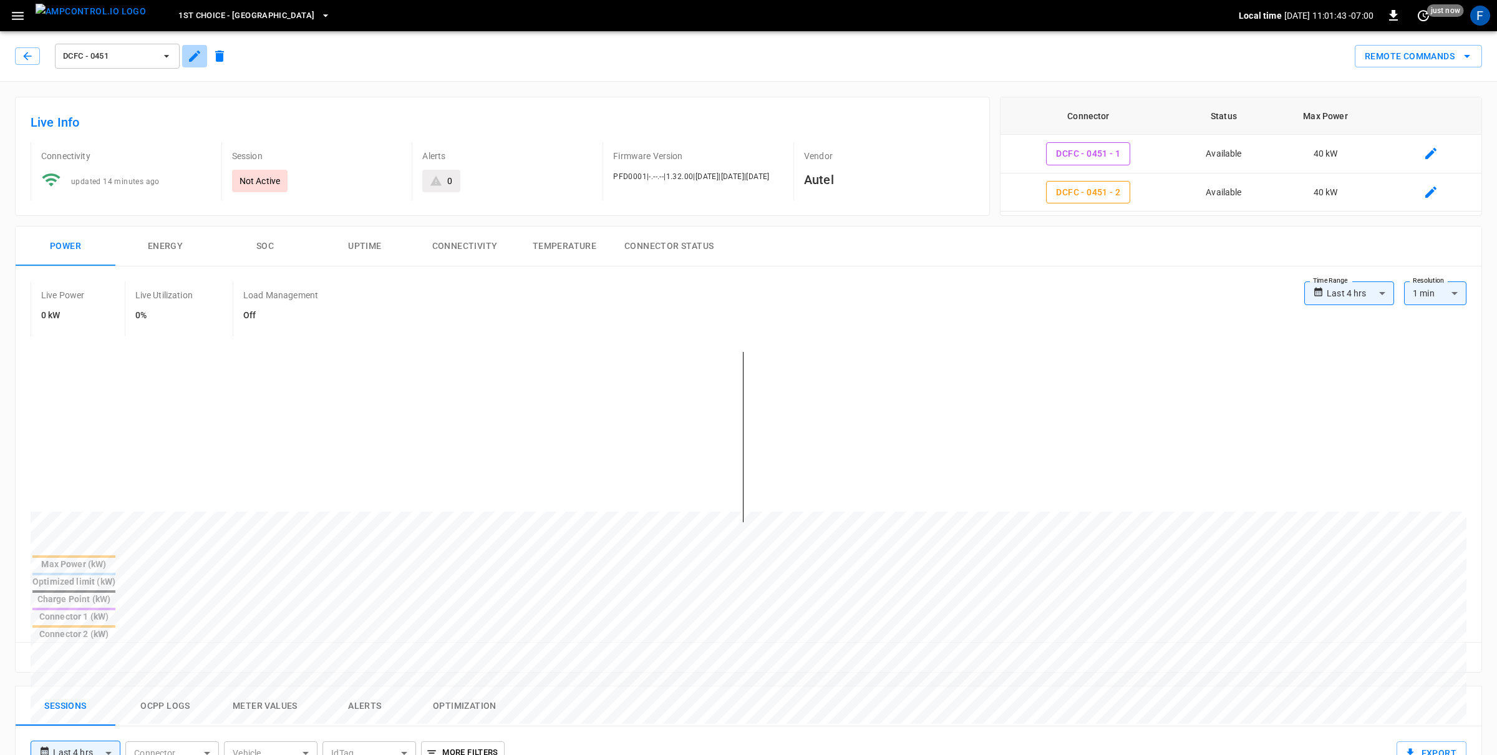  What do you see at coordinates (63, 295) in the screenshot?
I see `p: Live Power` at bounding box center [63, 295].